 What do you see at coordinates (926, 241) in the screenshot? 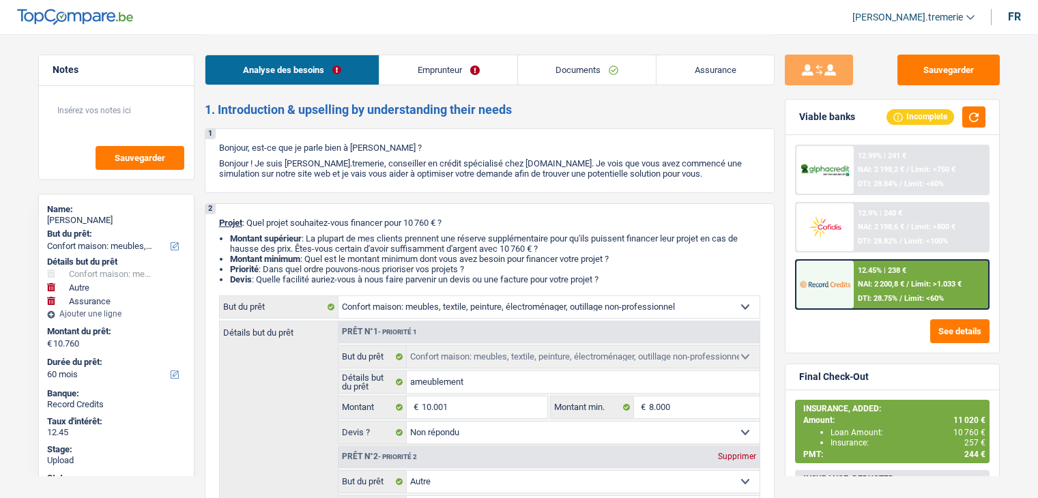
I see `span: Limit: <100%` at bounding box center [926, 241].